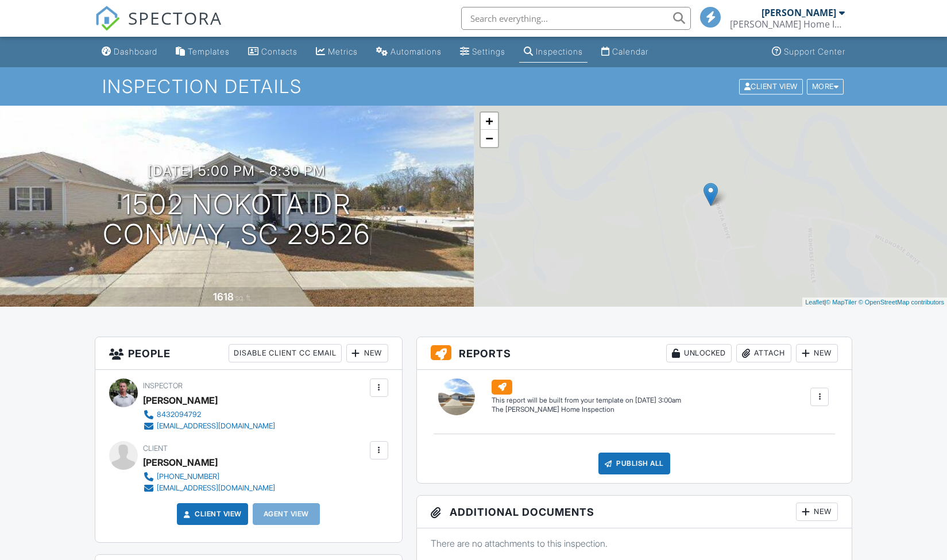 The width and height of the screenshot is (947, 560). I want to click on a: Settings, so click(482, 52).